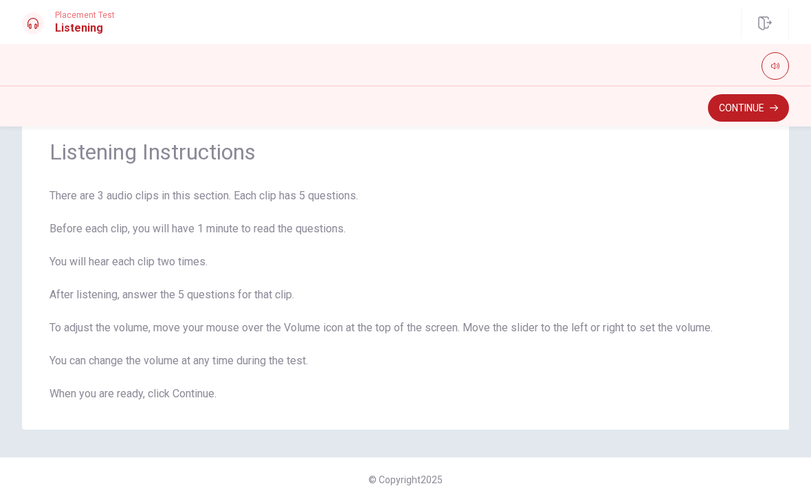 Image resolution: width=811 pixels, height=486 pixels. I want to click on span: Listening Instructions, so click(405, 152).